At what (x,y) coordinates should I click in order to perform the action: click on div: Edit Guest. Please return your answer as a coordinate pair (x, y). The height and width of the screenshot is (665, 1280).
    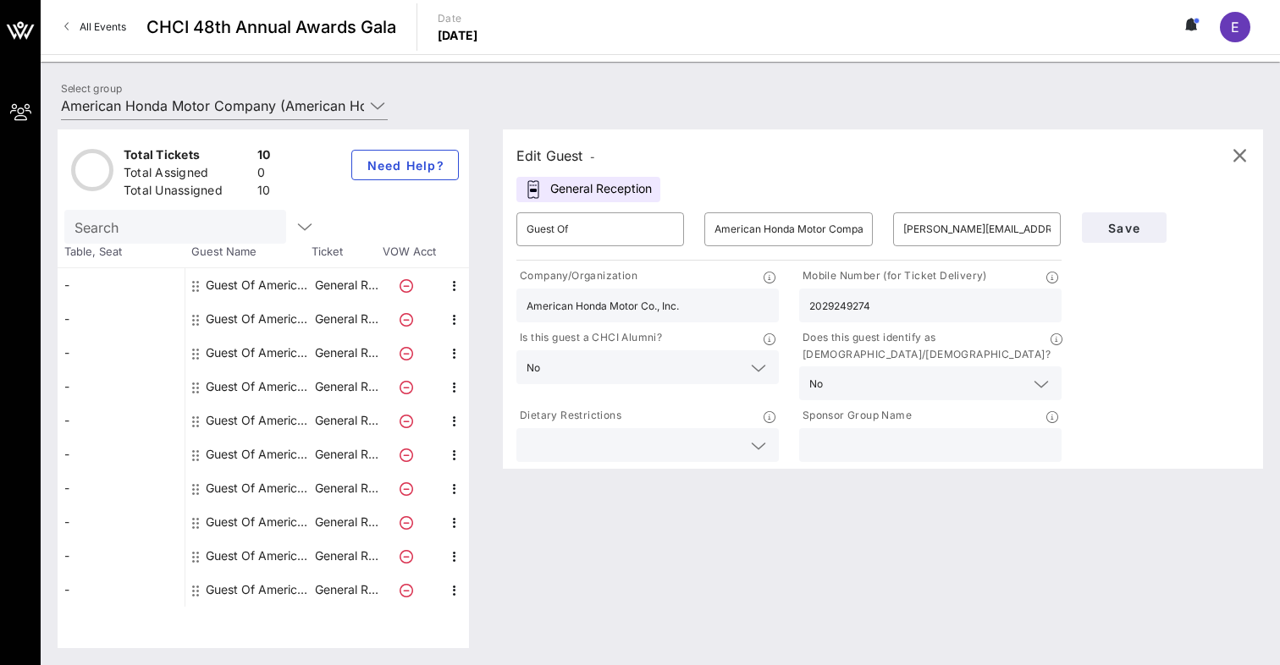
    Looking at the image, I should click on (555, 156).